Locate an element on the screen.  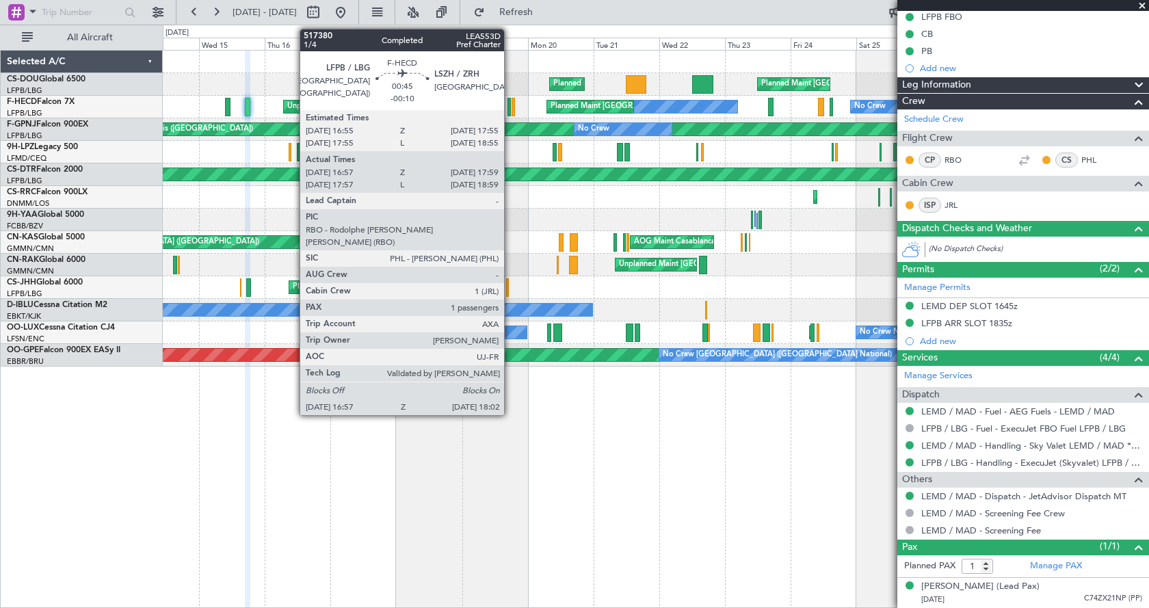
a: Schedule Crew is located at coordinates (933, 120).